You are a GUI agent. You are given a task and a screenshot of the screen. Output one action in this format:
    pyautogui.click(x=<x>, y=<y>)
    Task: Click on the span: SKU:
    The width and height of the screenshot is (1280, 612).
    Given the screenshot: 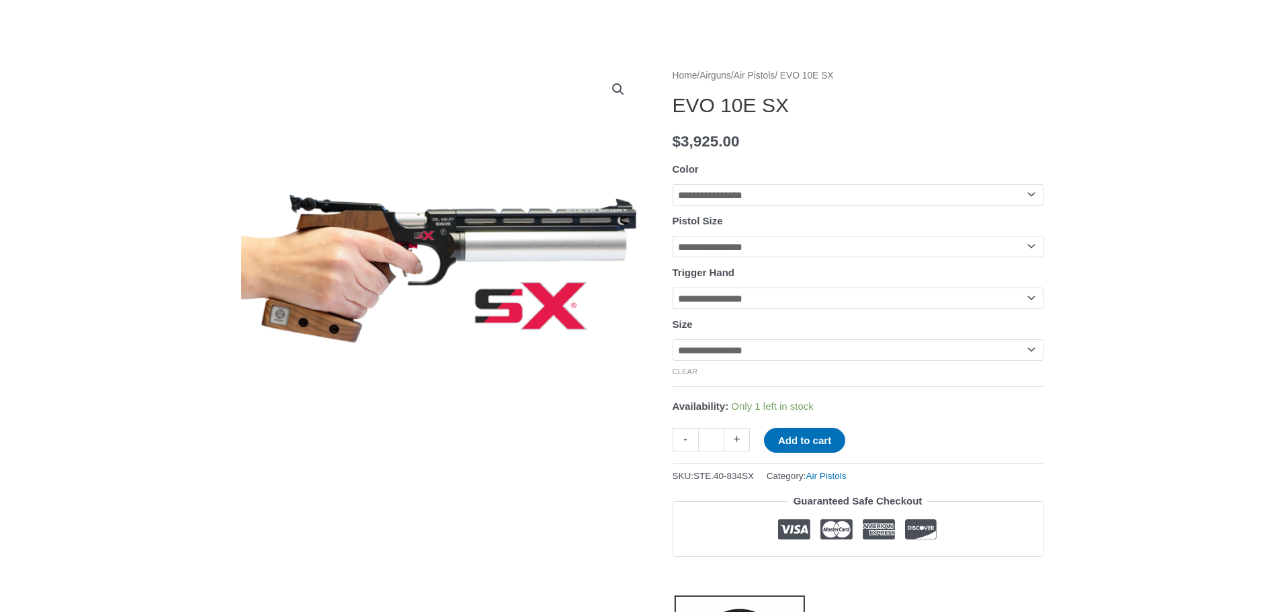 What is the action you would take?
    pyautogui.click(x=714, y=476)
    